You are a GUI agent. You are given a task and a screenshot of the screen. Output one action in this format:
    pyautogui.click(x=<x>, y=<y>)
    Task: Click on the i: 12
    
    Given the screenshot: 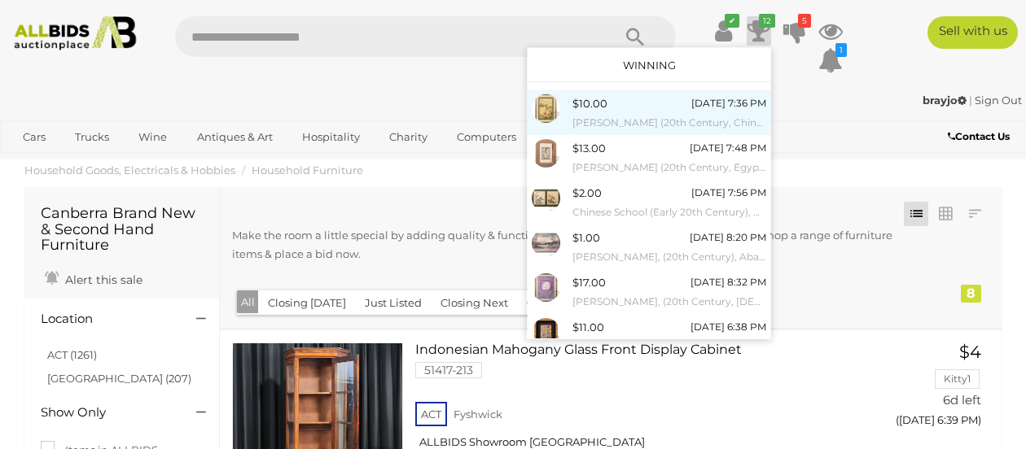 What is the action you would take?
    pyautogui.click(x=767, y=20)
    